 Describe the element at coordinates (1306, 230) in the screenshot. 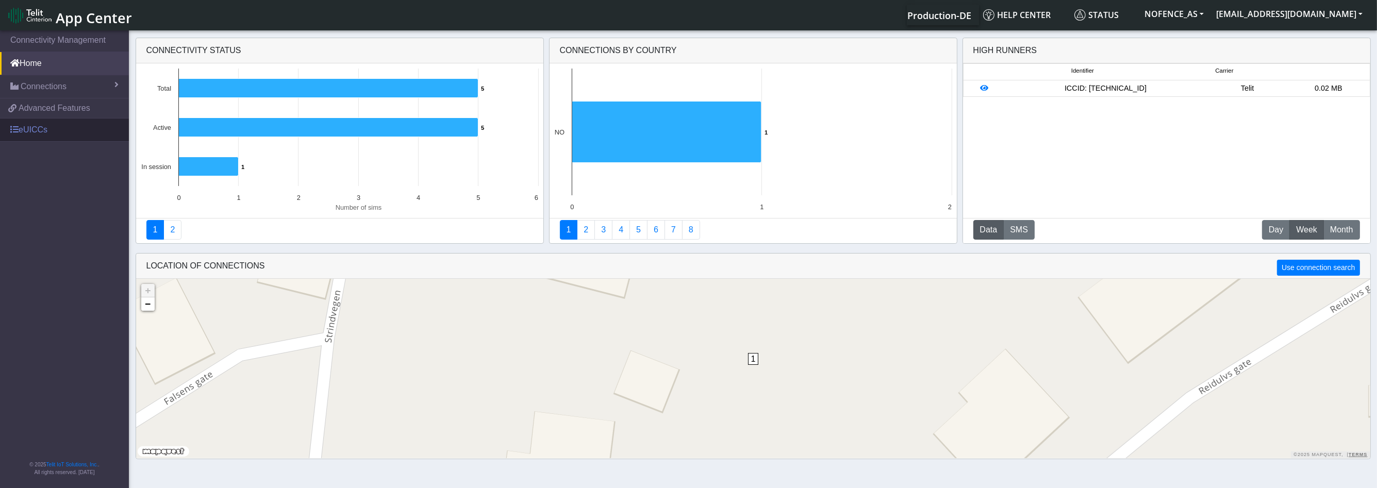

I see `button: Week` at that location.